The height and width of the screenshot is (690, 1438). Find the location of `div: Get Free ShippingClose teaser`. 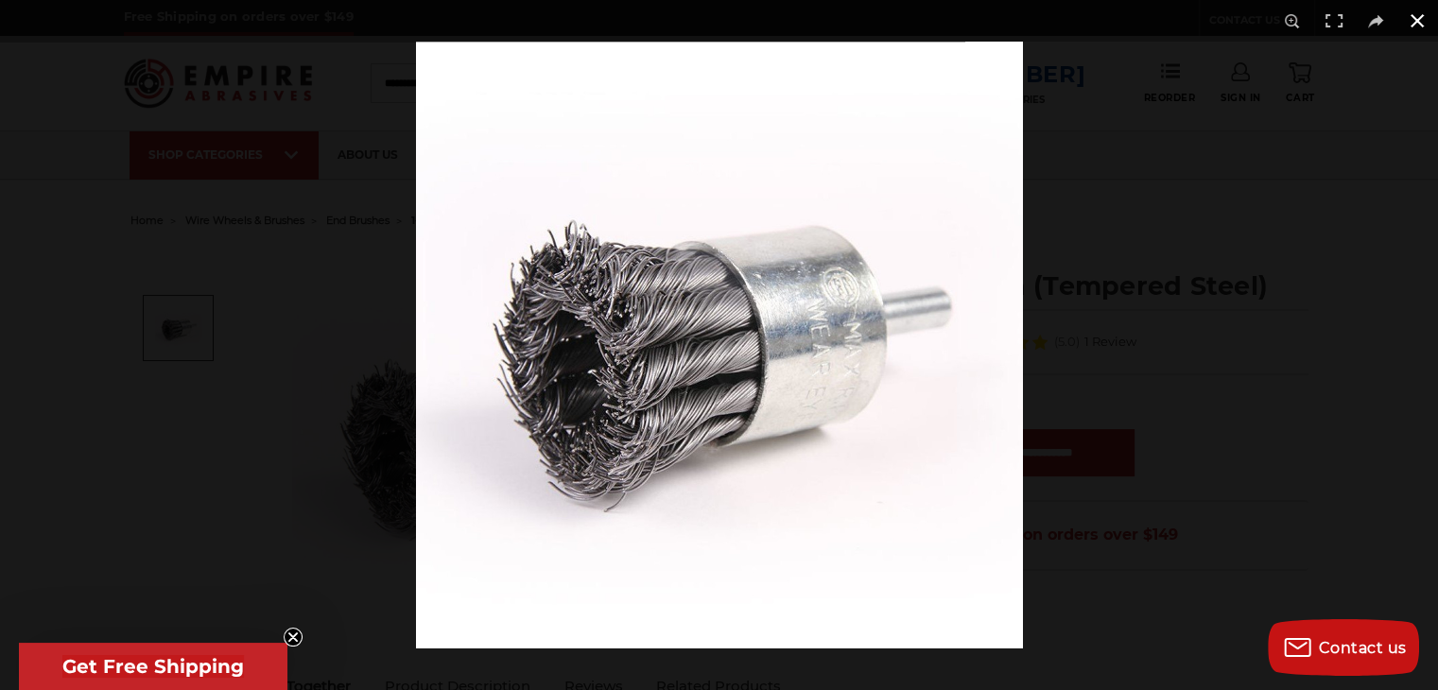

div: Get Free ShippingClose teaser is located at coordinates (153, 667).